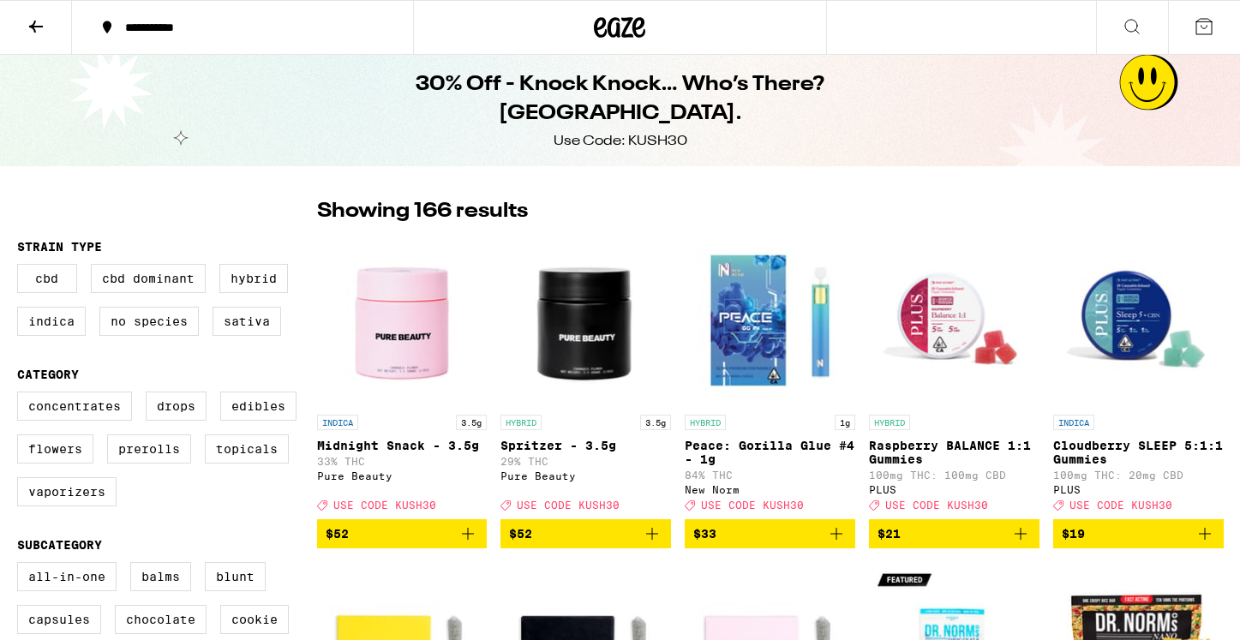 The width and height of the screenshot is (1240, 640). What do you see at coordinates (1138, 321) in the screenshot?
I see `img: PLUS - Cloudberry SLEEP 5:1:1 Gummies` at bounding box center [1138, 321].